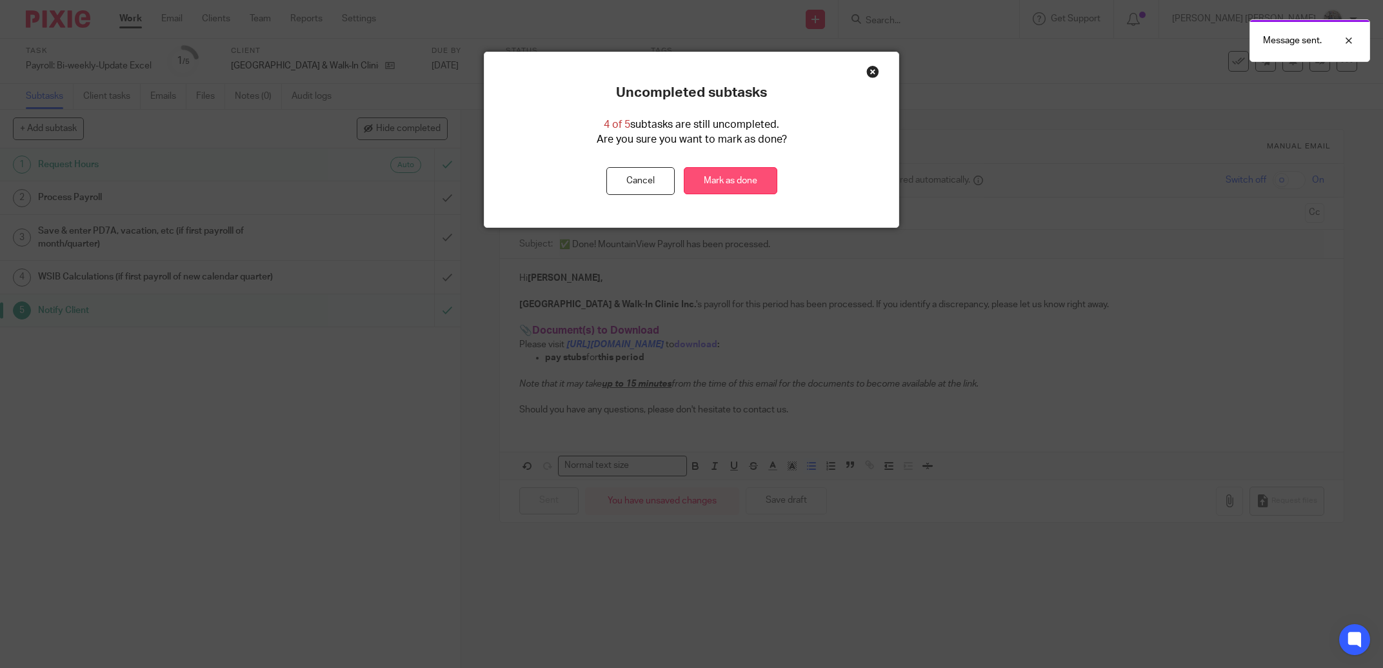 This screenshot has width=1383, height=668. I want to click on p: Are you sure you want to mark as done?, so click(692, 139).